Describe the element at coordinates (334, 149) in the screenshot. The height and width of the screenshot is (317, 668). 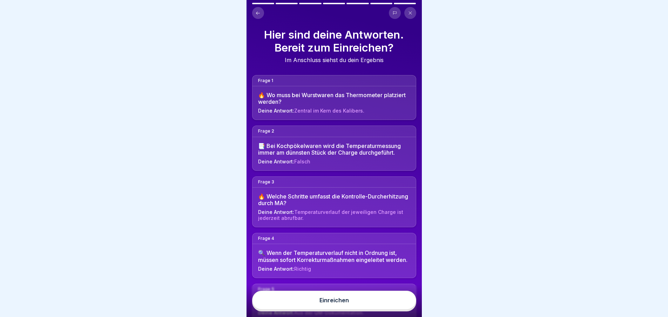
I see `div: 📑 Bei Kochpökelwaren wird die Temperaturmessung immer am dünnsten Stück der Charge durchgeführt.` at that location.